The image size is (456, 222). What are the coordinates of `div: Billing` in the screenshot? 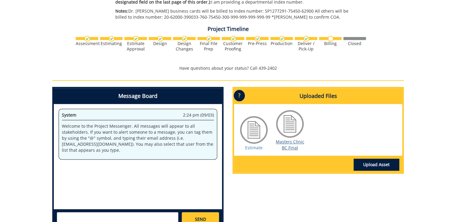 It's located at (330, 44).